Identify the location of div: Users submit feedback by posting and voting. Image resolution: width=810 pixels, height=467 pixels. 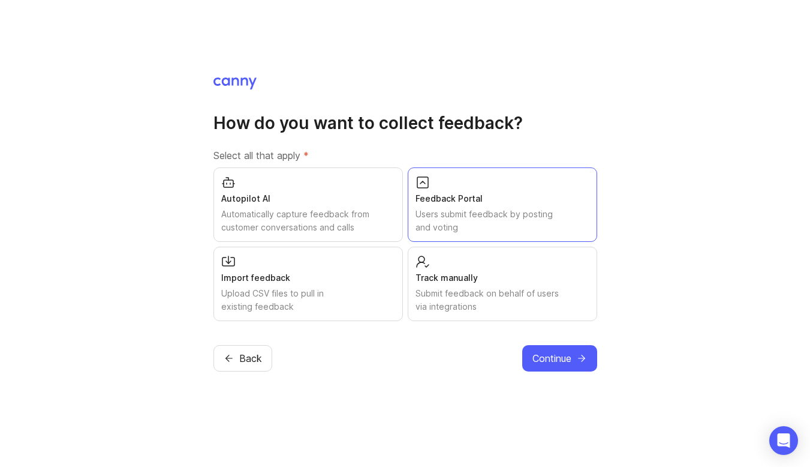
(503, 221).